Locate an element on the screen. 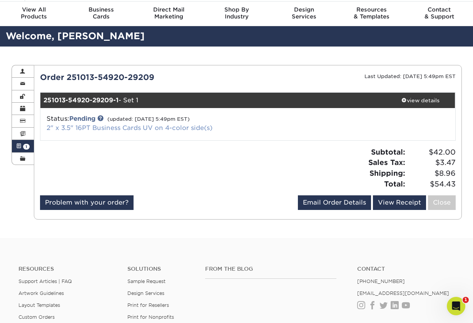  span: $54.43 is located at coordinates (431, 184).